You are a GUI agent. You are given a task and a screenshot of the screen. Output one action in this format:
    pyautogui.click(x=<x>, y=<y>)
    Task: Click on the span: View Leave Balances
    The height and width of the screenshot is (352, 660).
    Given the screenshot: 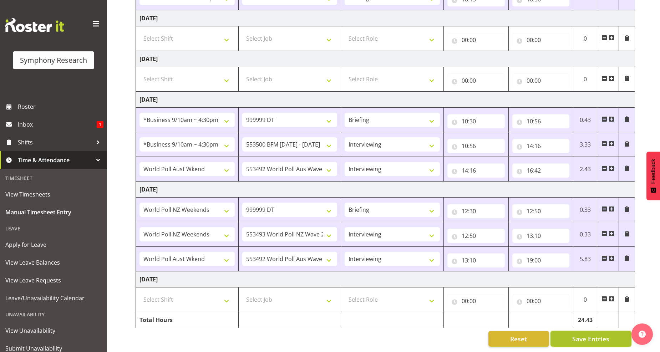 What is the action you would take?
    pyautogui.click(x=53, y=262)
    